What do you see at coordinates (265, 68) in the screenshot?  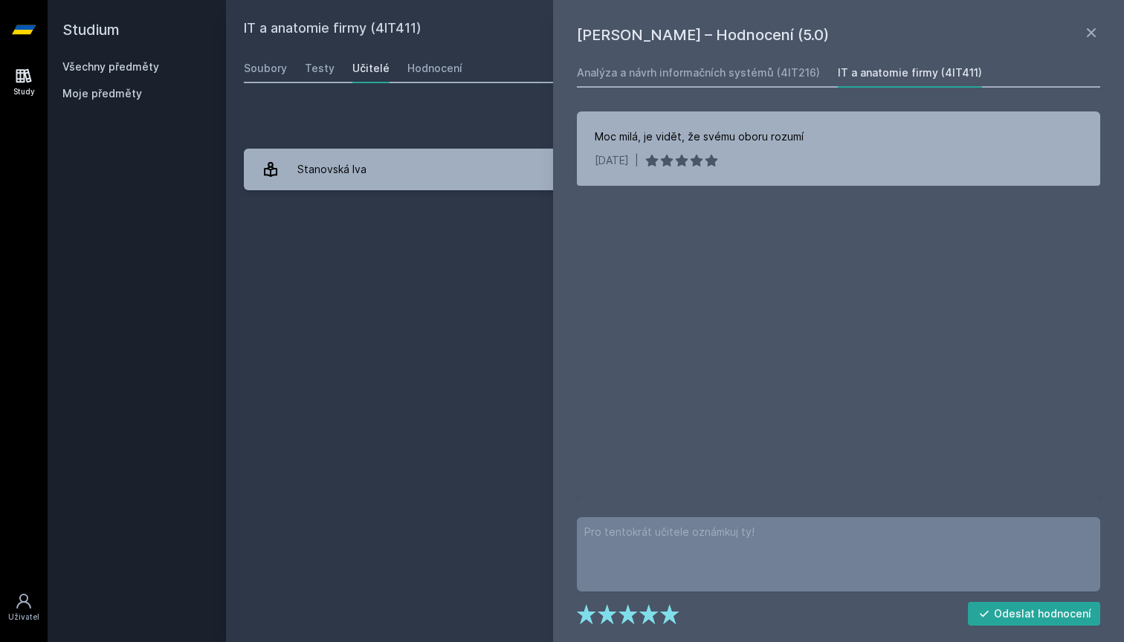 I see `a: Soubory` at bounding box center [265, 68].